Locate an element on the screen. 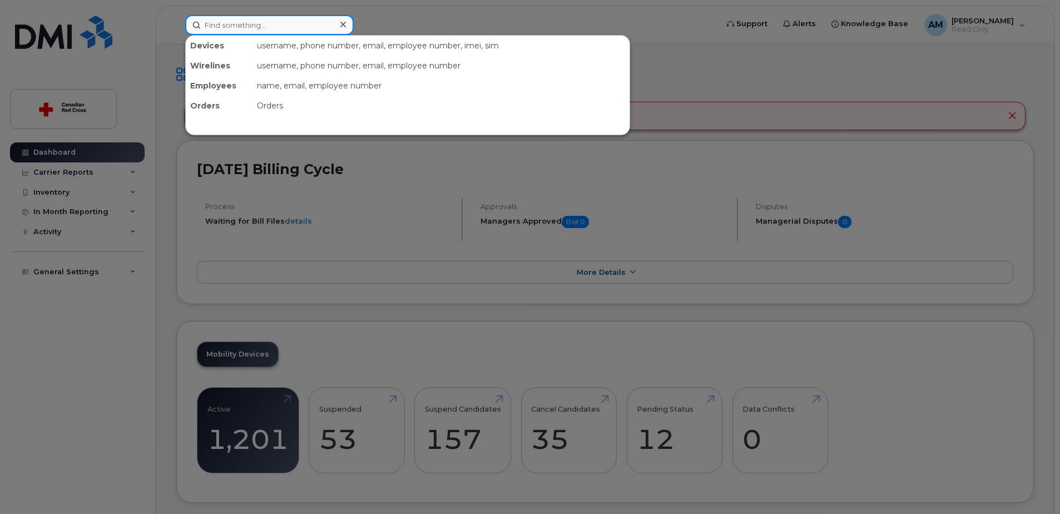 This screenshot has height=514, width=1060. div: Devices is located at coordinates (219, 46).